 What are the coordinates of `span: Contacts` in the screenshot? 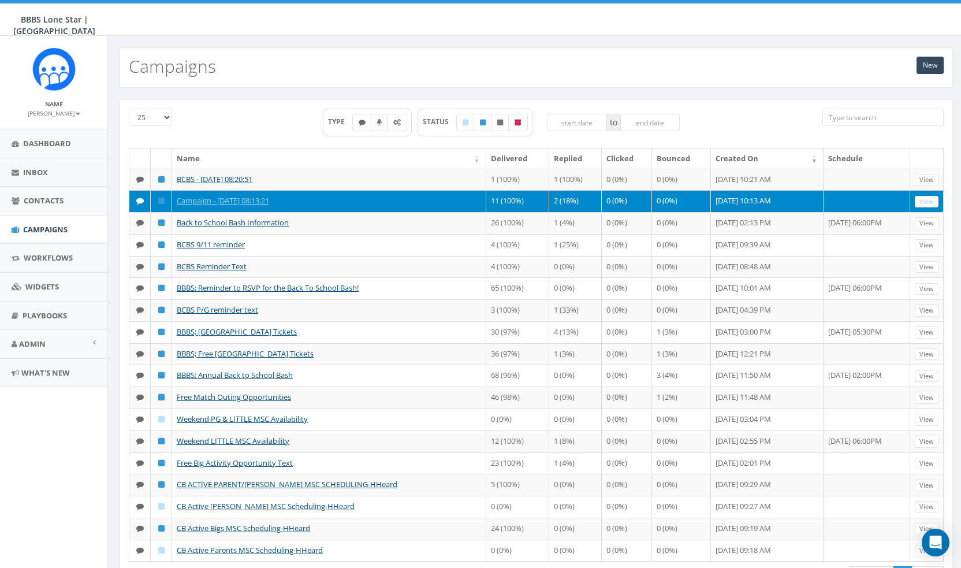 It's located at (43, 200).